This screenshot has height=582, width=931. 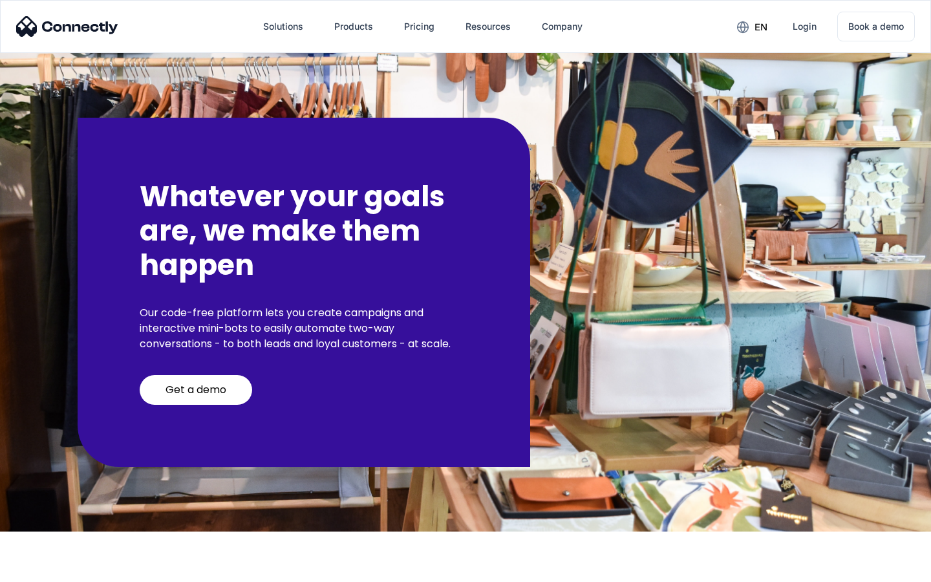 I want to click on a: Book a demo, so click(x=876, y=27).